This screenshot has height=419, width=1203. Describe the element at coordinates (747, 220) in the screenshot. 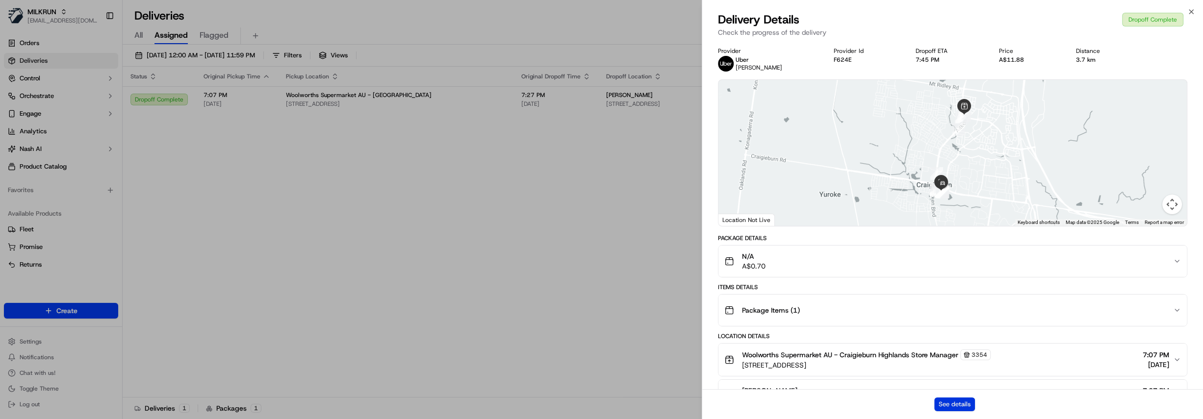

I see `div: Location Not Live` at that location.